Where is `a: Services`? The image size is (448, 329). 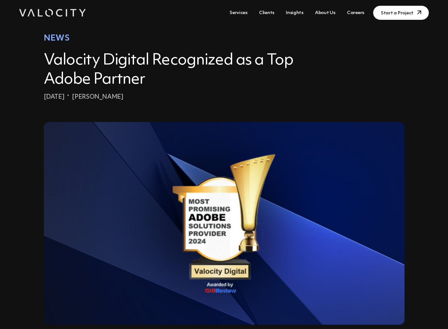 a: Services is located at coordinates (238, 13).